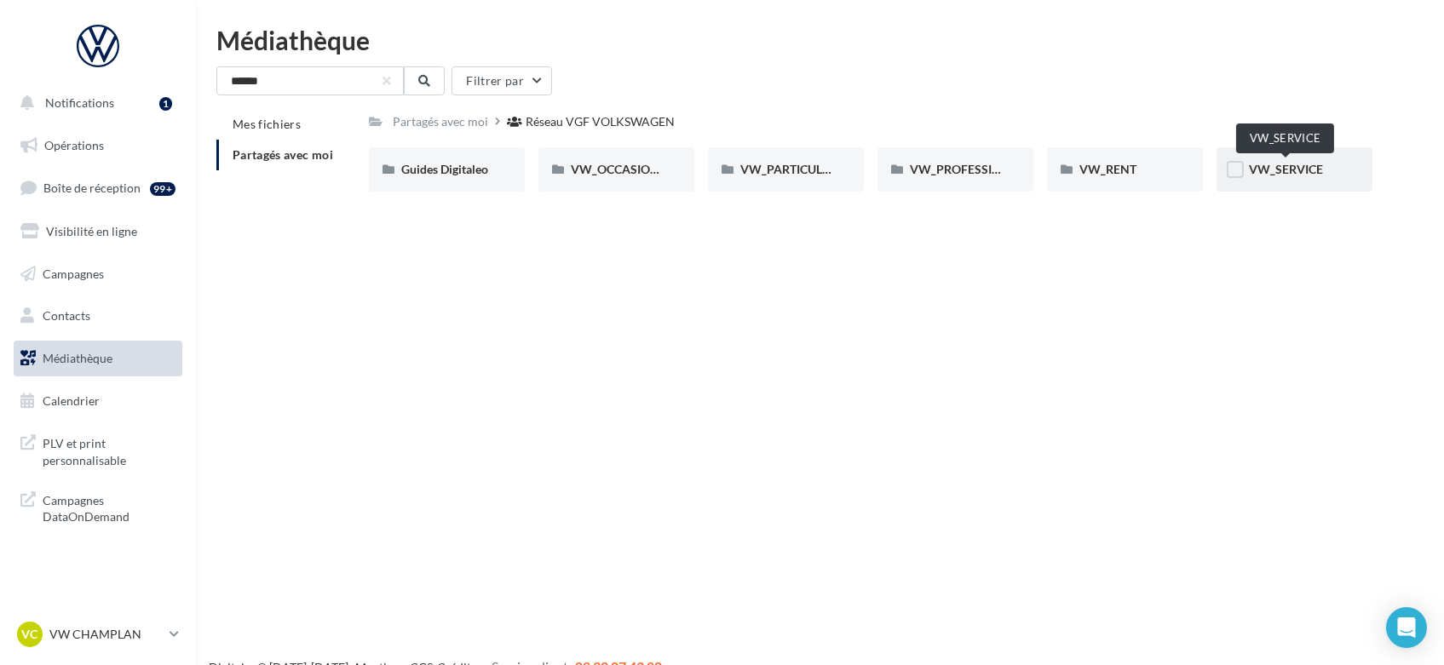 This screenshot has width=1444, height=665. Describe the element at coordinates (30, 635) in the screenshot. I see `span: VC` at that location.